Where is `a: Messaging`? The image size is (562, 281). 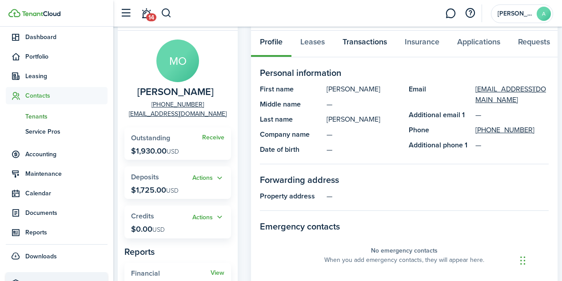 a: Messaging is located at coordinates (450, 13).